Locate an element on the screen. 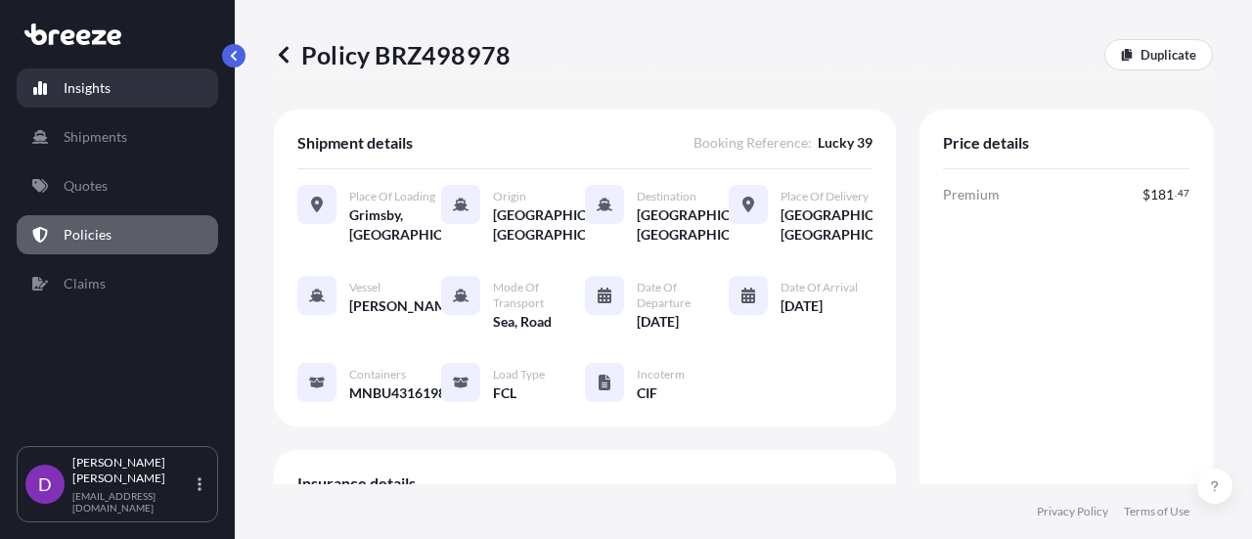 This screenshot has height=539, width=1252. p: Policies is located at coordinates (87, 235).